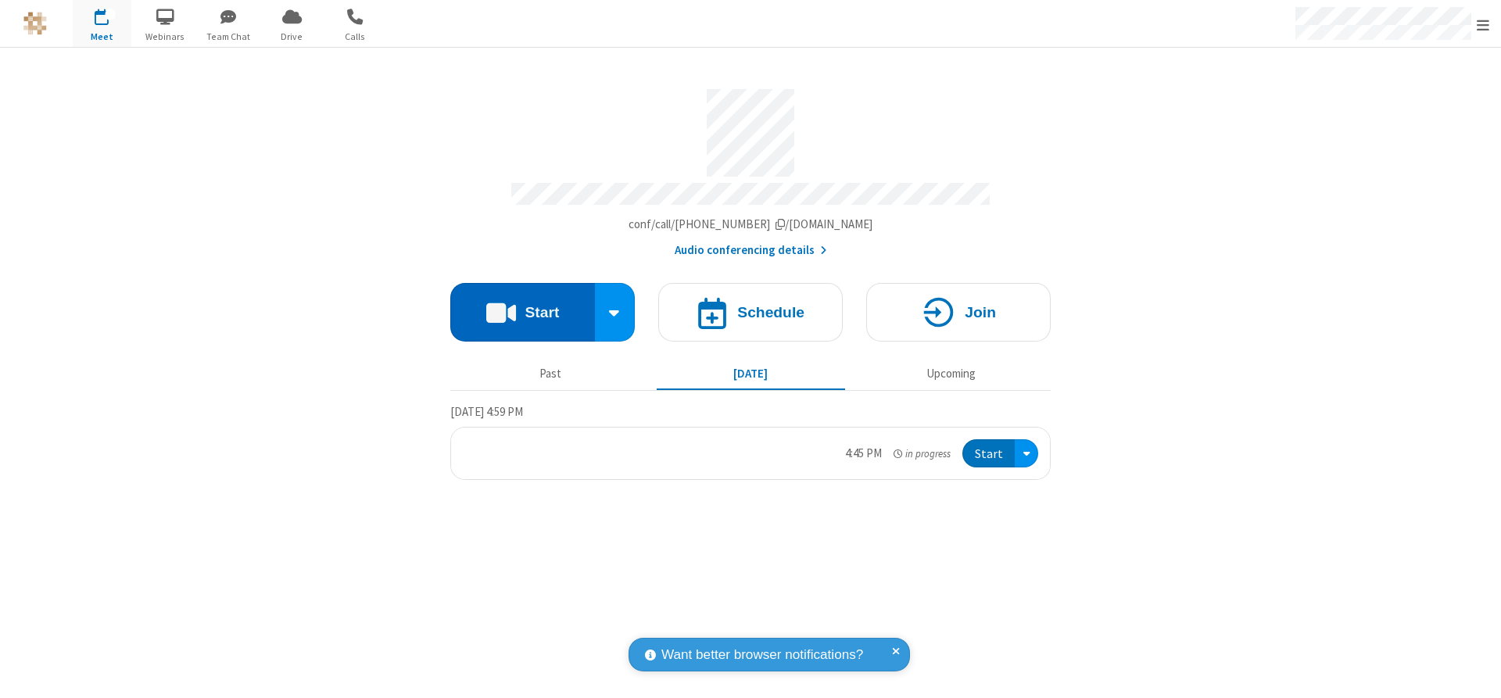  What do you see at coordinates (35, 23) in the screenshot?
I see `img: QA Selenium DO NOT DELETE OR CHANGE` at bounding box center [35, 23].